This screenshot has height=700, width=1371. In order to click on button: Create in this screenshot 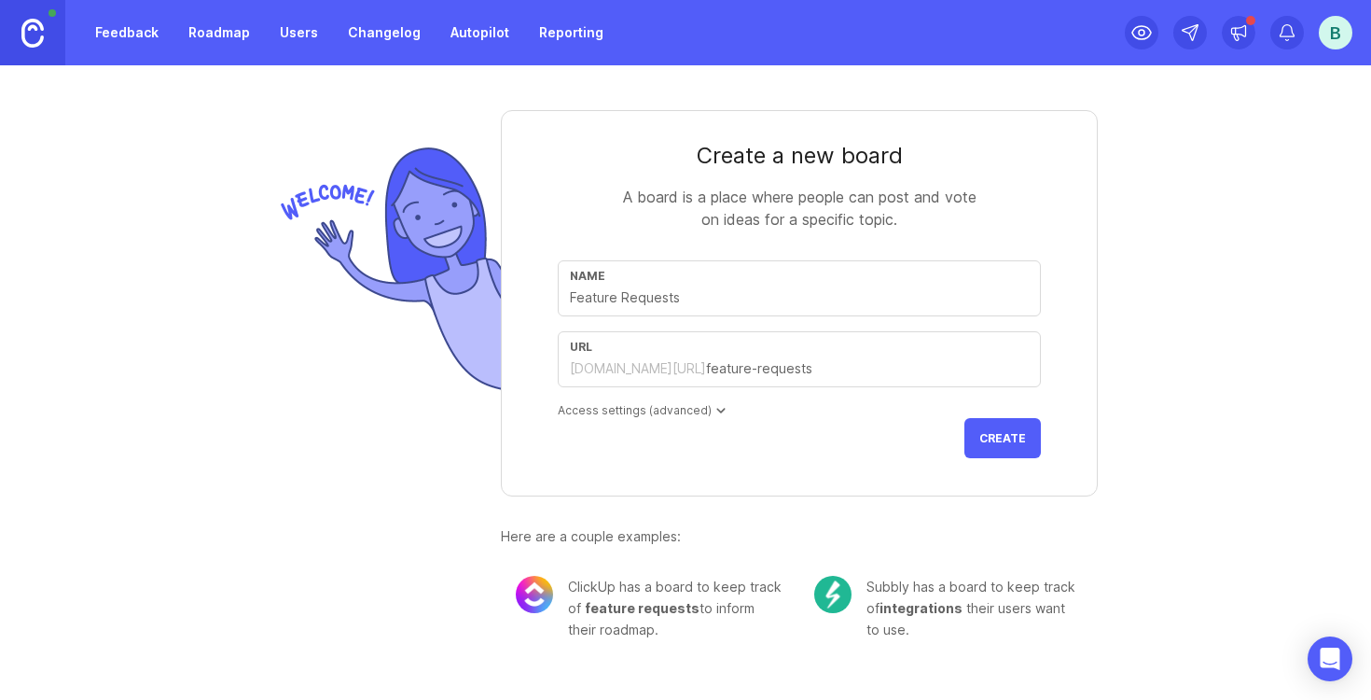, I will do `click(1003, 438)`.